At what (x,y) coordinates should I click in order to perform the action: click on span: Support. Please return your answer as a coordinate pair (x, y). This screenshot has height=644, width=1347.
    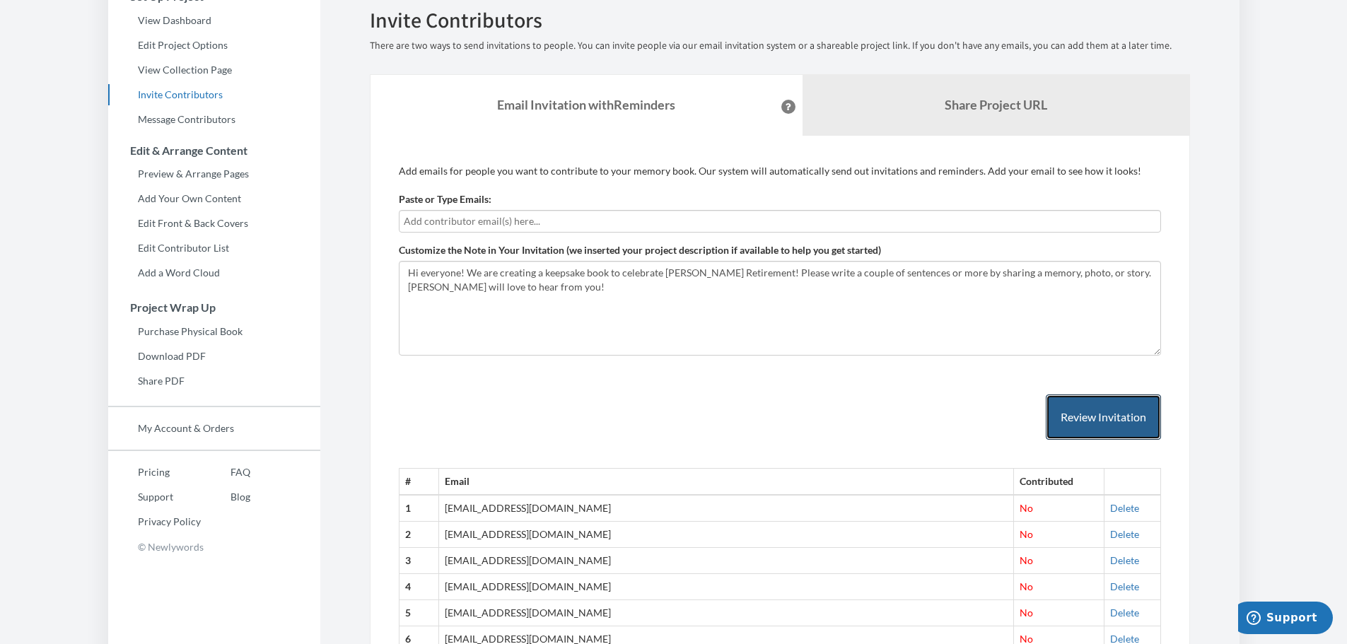
    Looking at the image, I should click on (54, 16).